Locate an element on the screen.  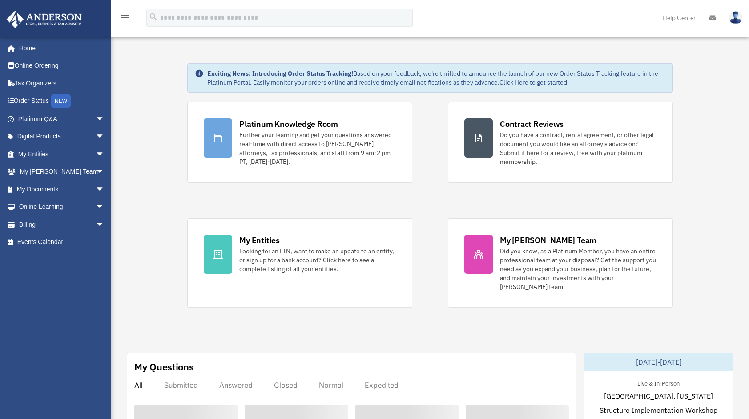
i: menu is located at coordinates (125, 18).